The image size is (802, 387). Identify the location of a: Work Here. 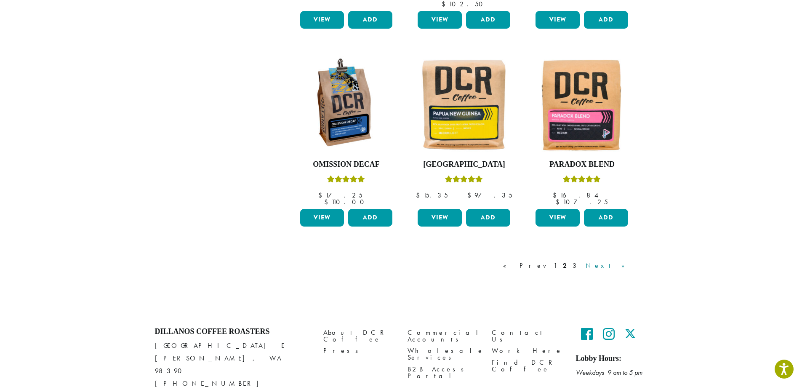
(528, 351).